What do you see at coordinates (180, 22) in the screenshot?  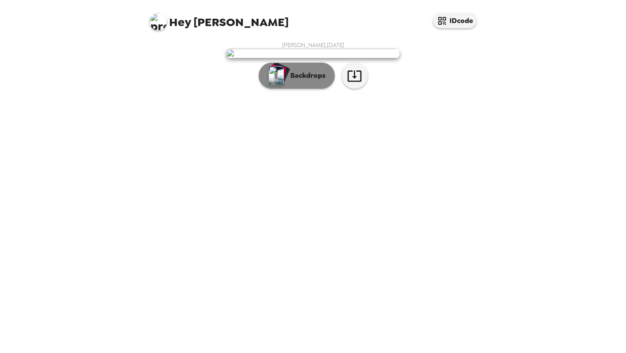 I see `span: Hey` at bounding box center [180, 22].